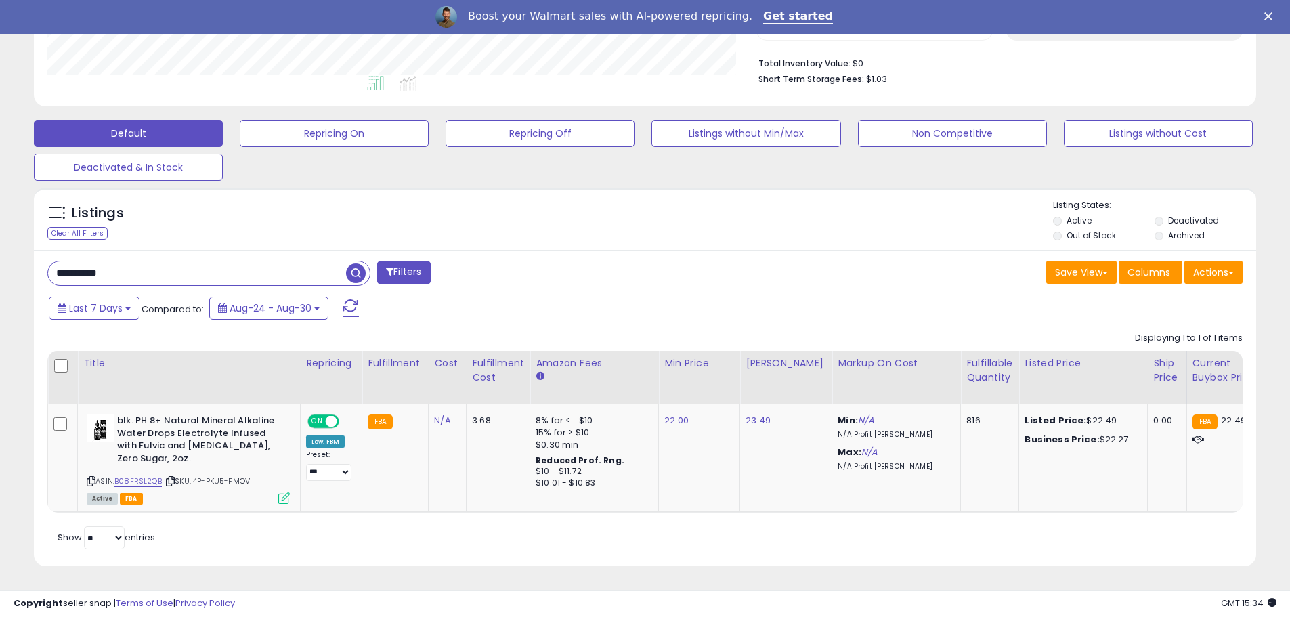 This screenshot has height=617, width=1290. I want to click on span: Columns, so click(1148, 272).